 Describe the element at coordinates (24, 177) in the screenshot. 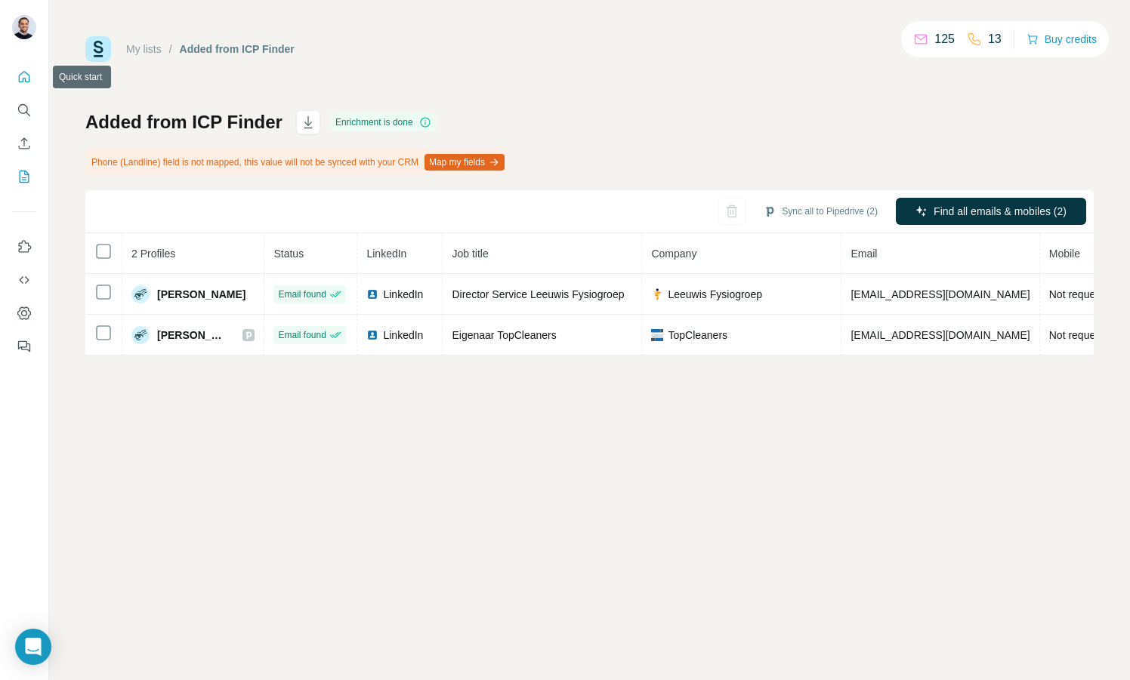

I see `button: My lists` at that location.